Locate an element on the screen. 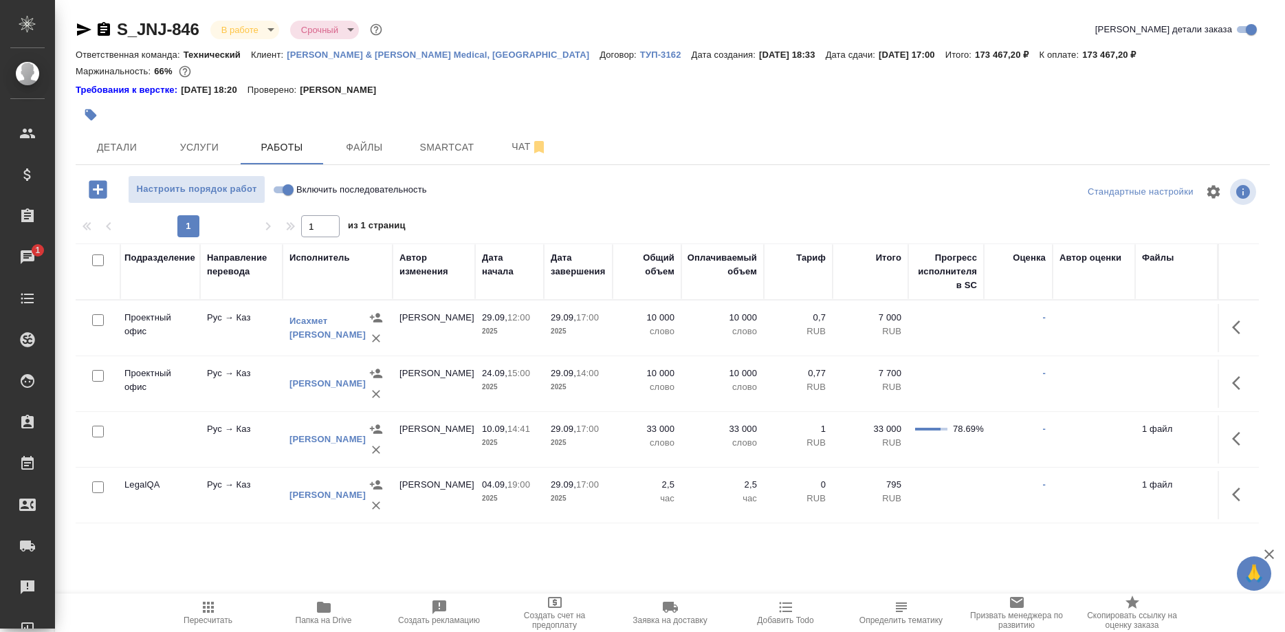 This screenshot has height=632, width=1285. div: Автор оценки is located at coordinates (1091, 258).